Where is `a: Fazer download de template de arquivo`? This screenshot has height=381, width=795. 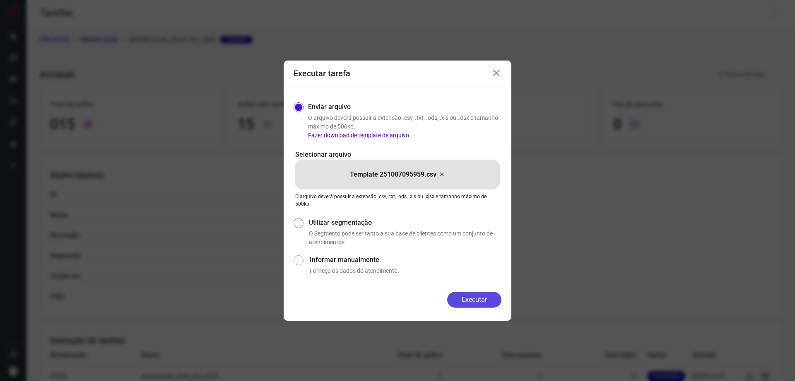 a: Fazer download de template de arquivo is located at coordinates (359, 135).